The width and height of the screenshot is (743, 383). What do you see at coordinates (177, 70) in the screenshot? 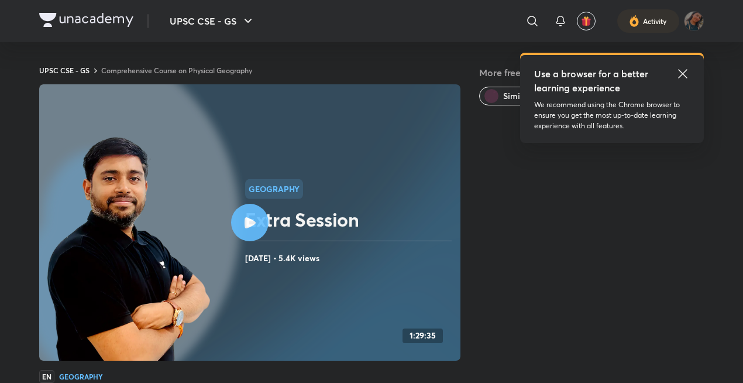
I see `a: Comprehensive Course on Physical Geography` at bounding box center [177, 70].